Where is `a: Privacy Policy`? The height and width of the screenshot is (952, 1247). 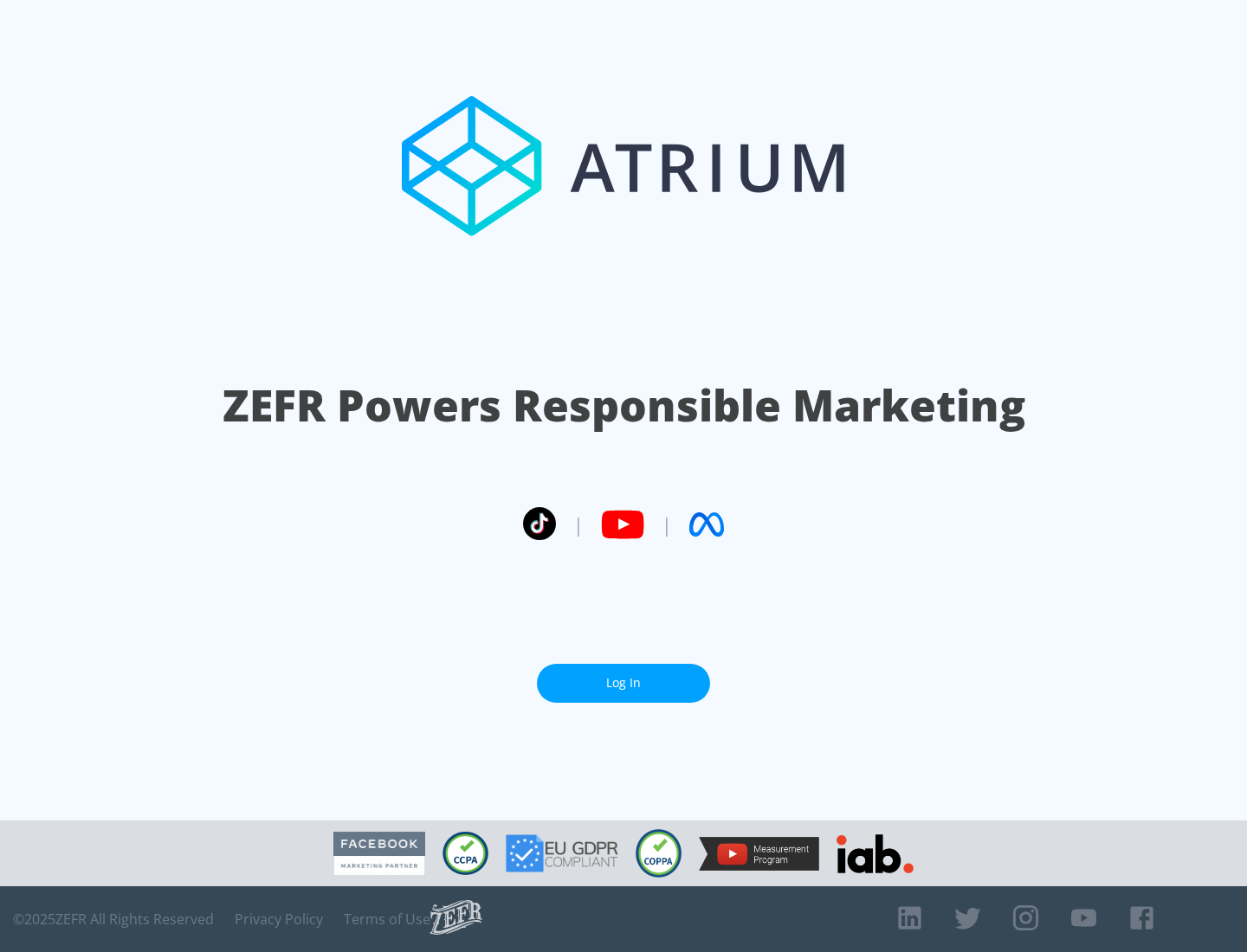 a: Privacy Policy is located at coordinates (279, 920).